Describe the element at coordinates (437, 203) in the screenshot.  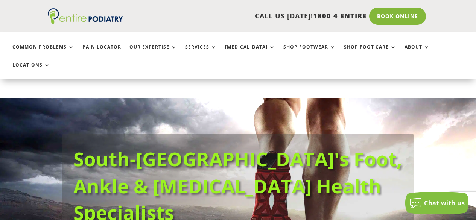
I see `button: Chat with us` at that location.